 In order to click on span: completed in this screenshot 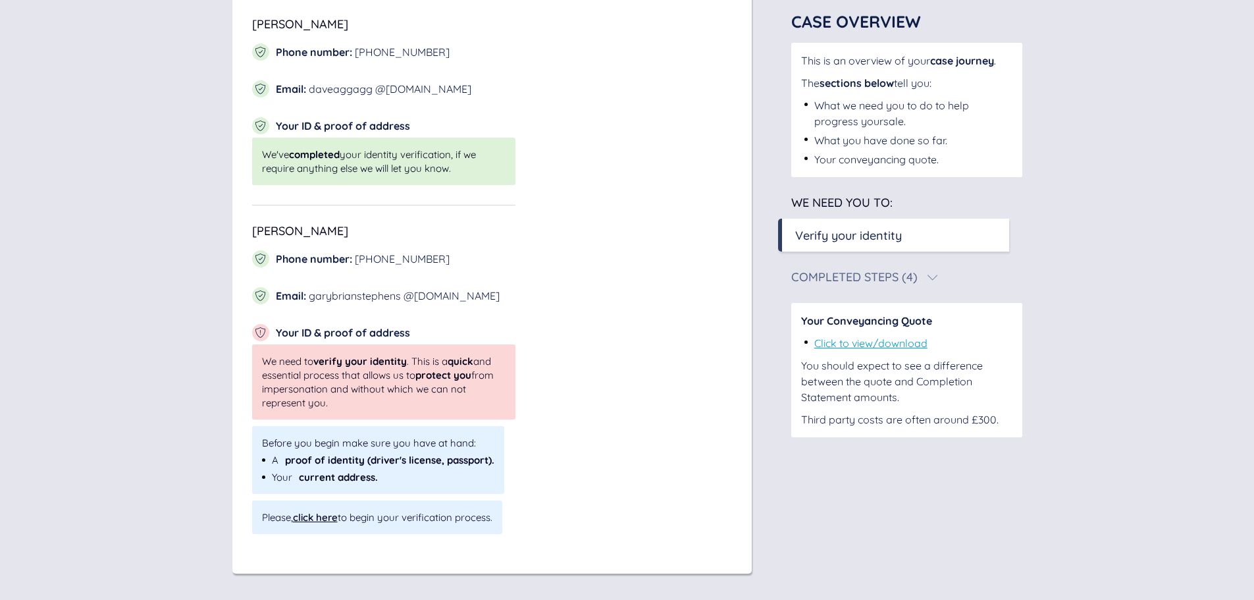, I will do `click(314, 154)`.